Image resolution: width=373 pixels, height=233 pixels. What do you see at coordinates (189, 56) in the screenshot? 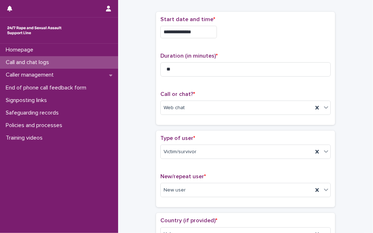
I see `span: Duration (in minutes)` at bounding box center [189, 56].